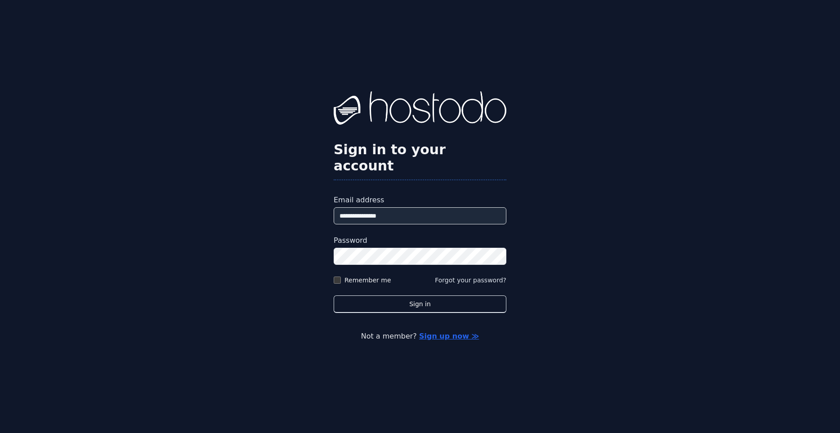  Describe the element at coordinates (420, 336) in the screenshot. I see `p: Not a member?` at that location.